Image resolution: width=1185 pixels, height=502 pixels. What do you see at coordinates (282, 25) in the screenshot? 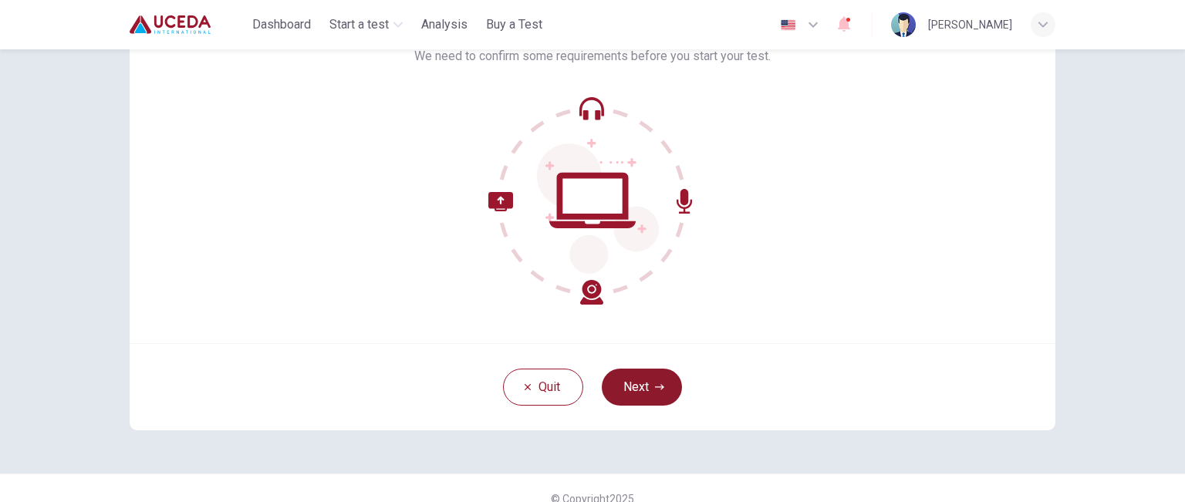
I see `button: Dashboard` at bounding box center [282, 25].